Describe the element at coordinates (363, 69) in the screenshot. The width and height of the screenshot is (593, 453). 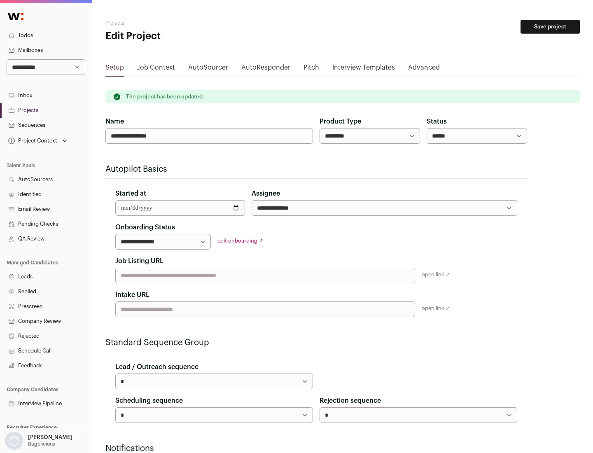
I see `a: Interview Templates` at that location.